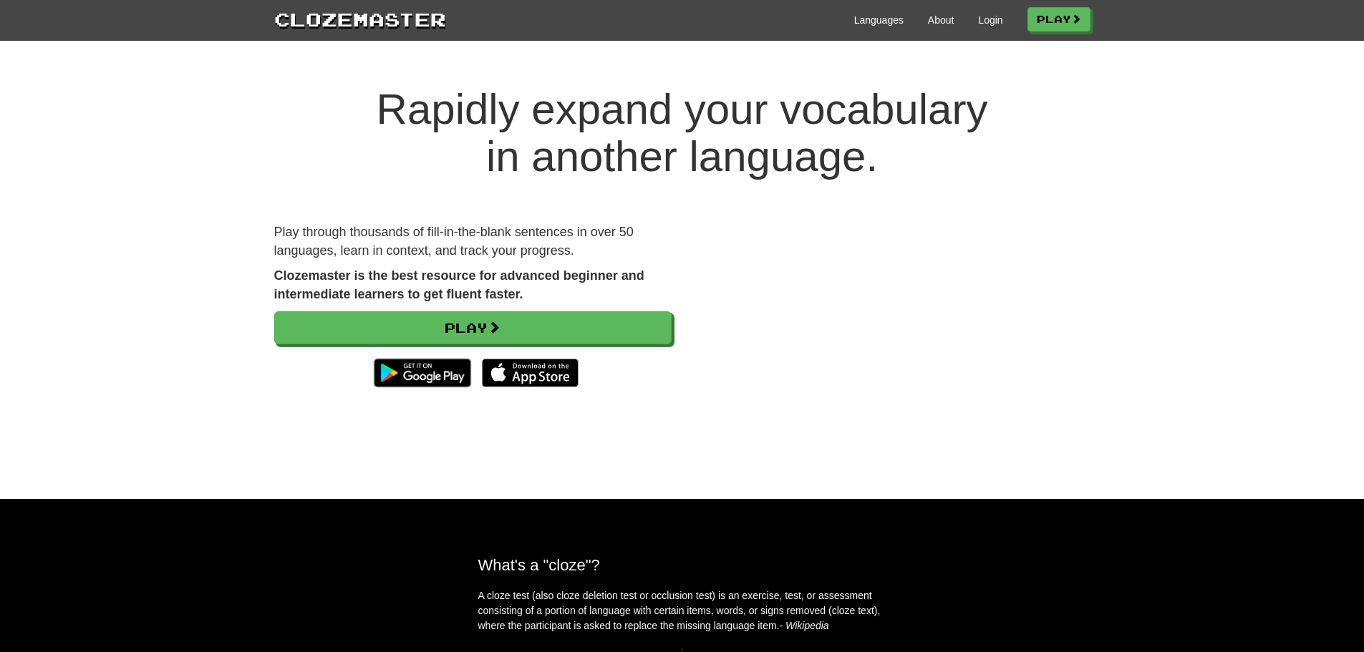  What do you see at coordinates (683, 611) in the screenshot?
I see `p: A cloze test (also cloze deletion test or occlusion test) is an exercise, test, or assessment con...` at bounding box center [683, 611].